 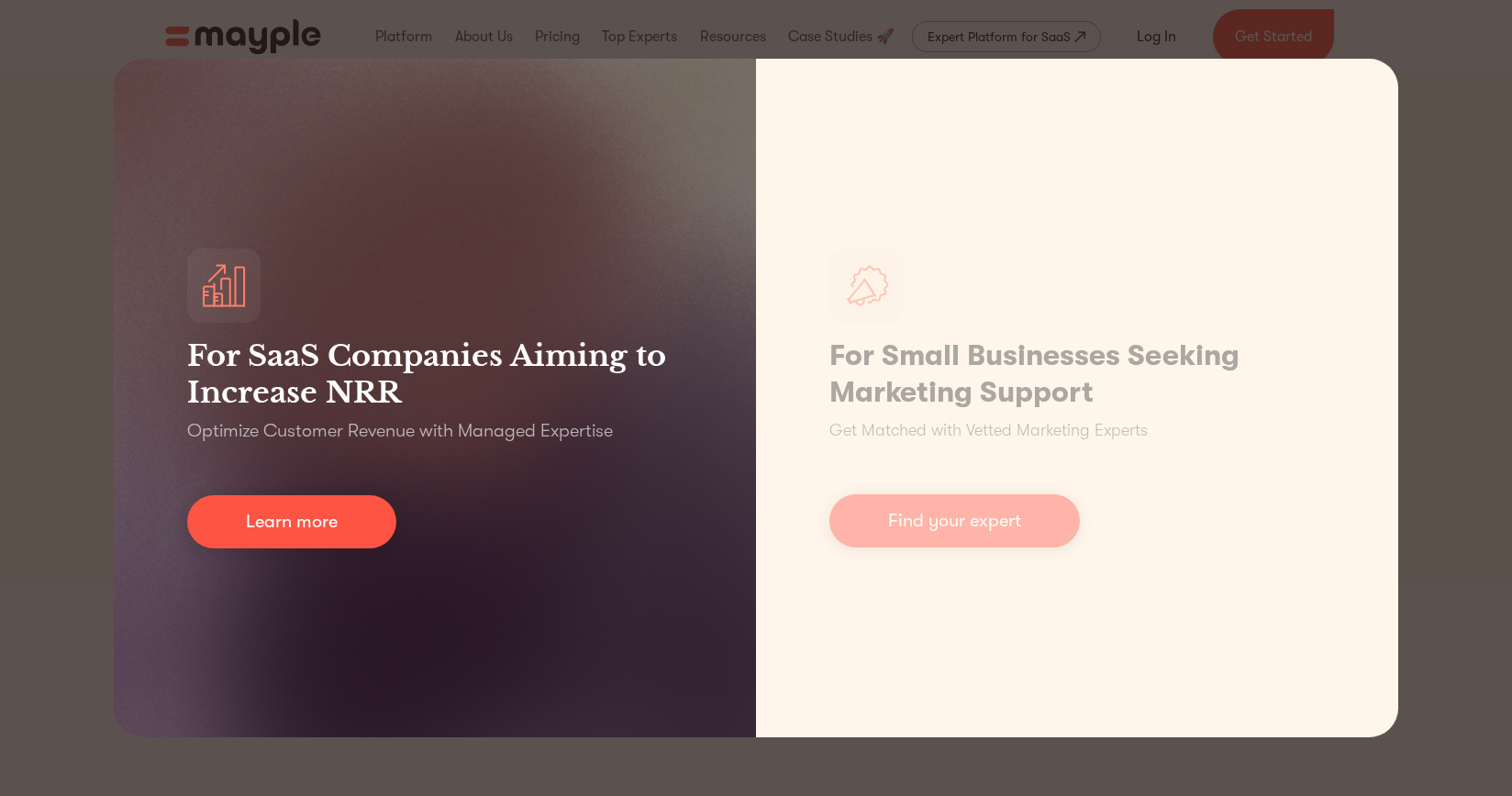 What do you see at coordinates (955, 521) in the screenshot?
I see `a: Find your expert` at bounding box center [955, 521].